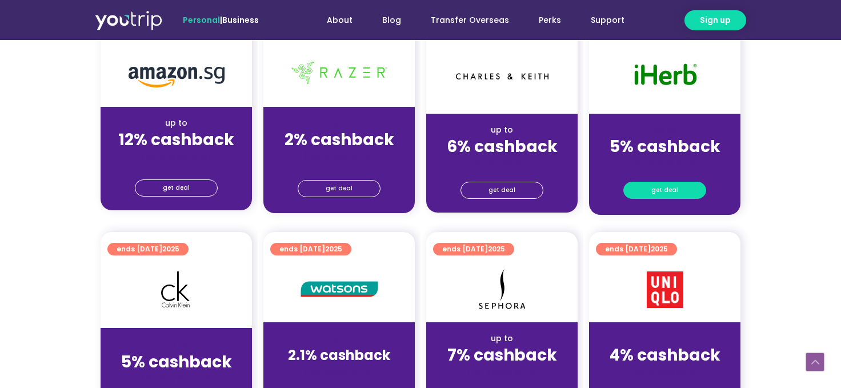 The height and width of the screenshot is (388, 841). Describe the element at coordinates (607, 20) in the screenshot. I see `a: Support` at that location.